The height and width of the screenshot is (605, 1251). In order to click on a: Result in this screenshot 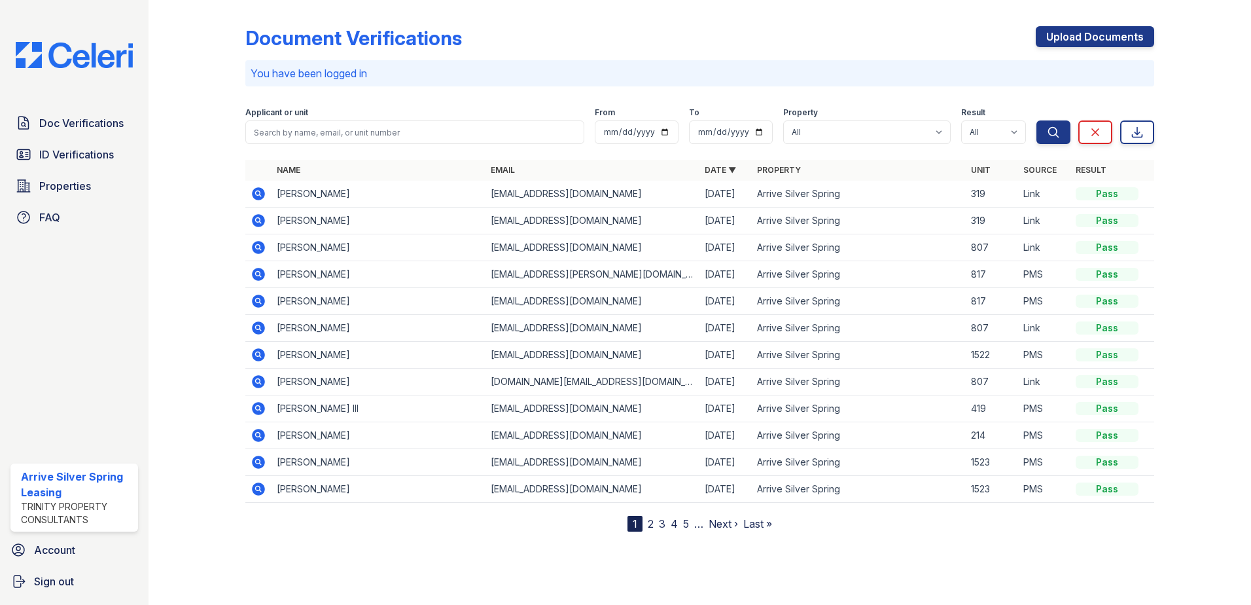, I will do `click(1091, 169)`.